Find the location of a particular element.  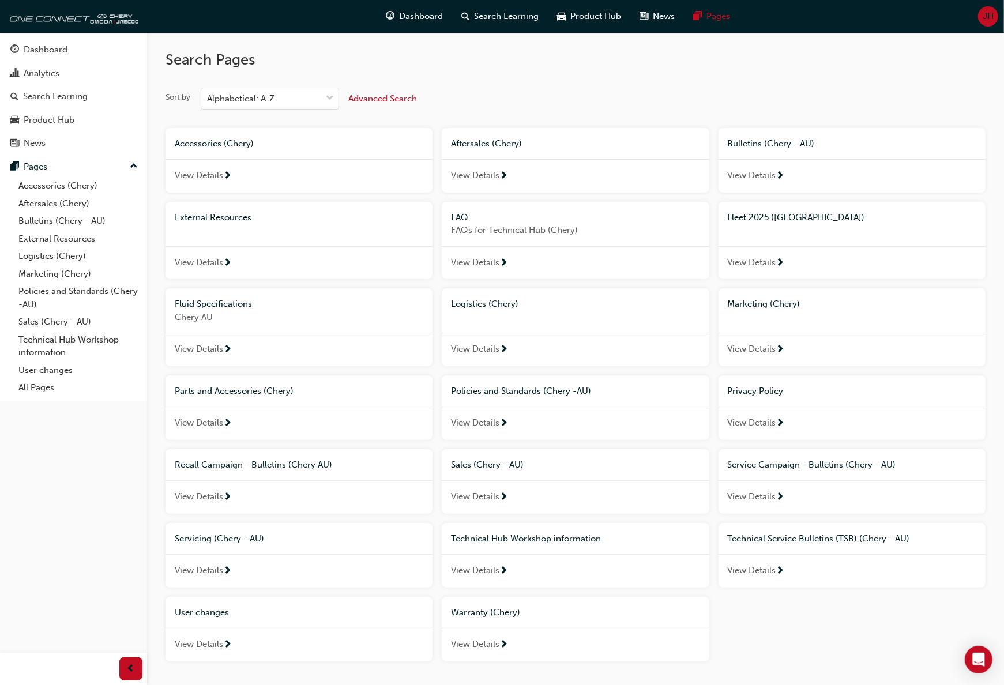

span: Dashboard is located at coordinates (421, 16).